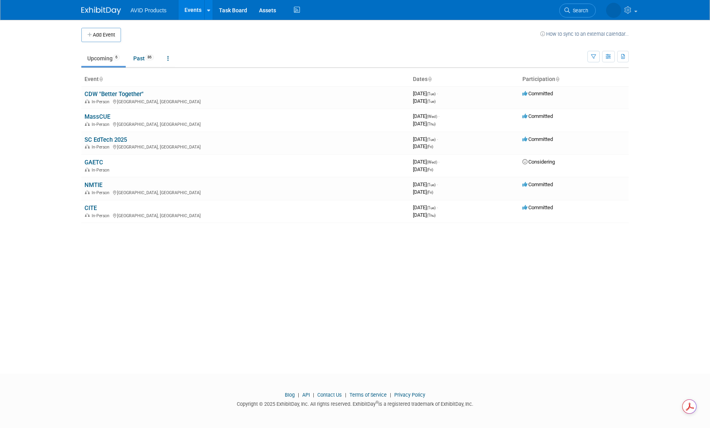  I want to click on a: CDW "Better Together", so click(114, 94).